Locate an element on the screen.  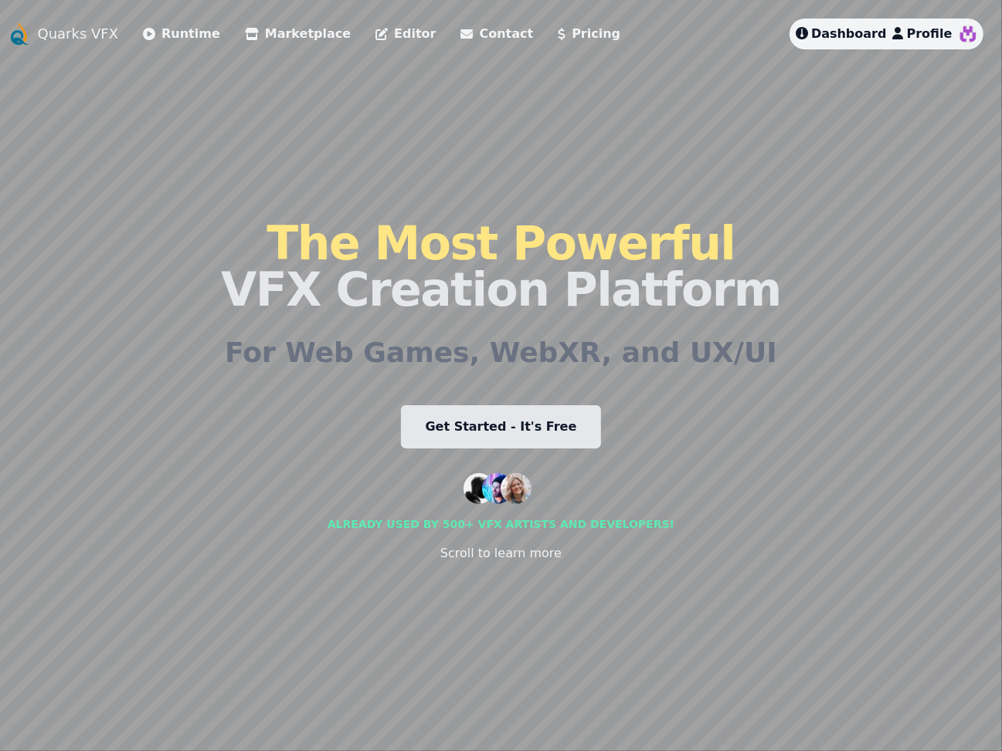
img: customer 3 is located at coordinates (516, 489).